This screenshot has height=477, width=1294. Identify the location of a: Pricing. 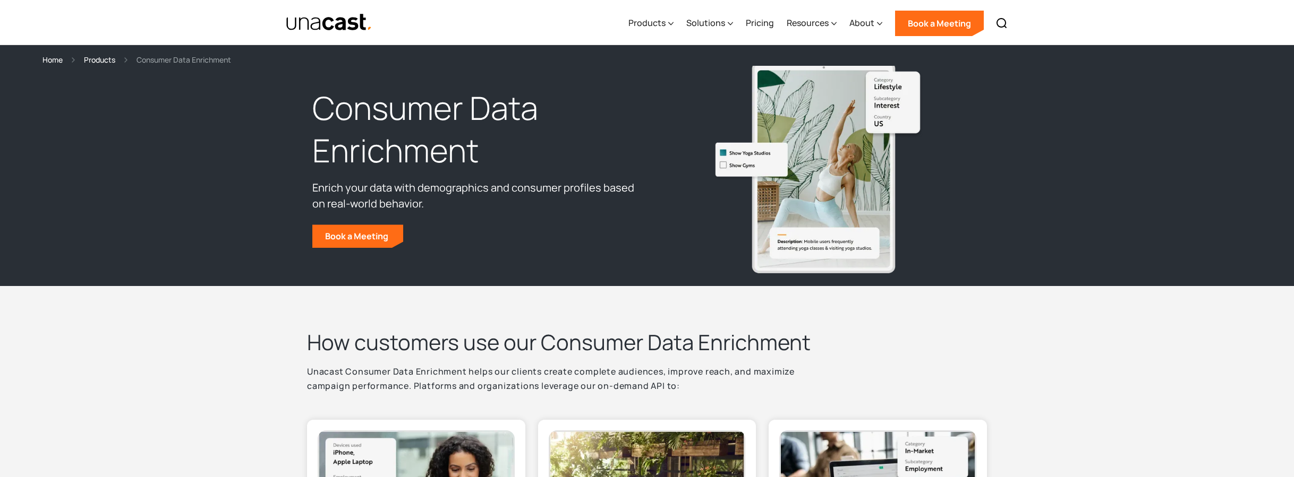
(759, 23).